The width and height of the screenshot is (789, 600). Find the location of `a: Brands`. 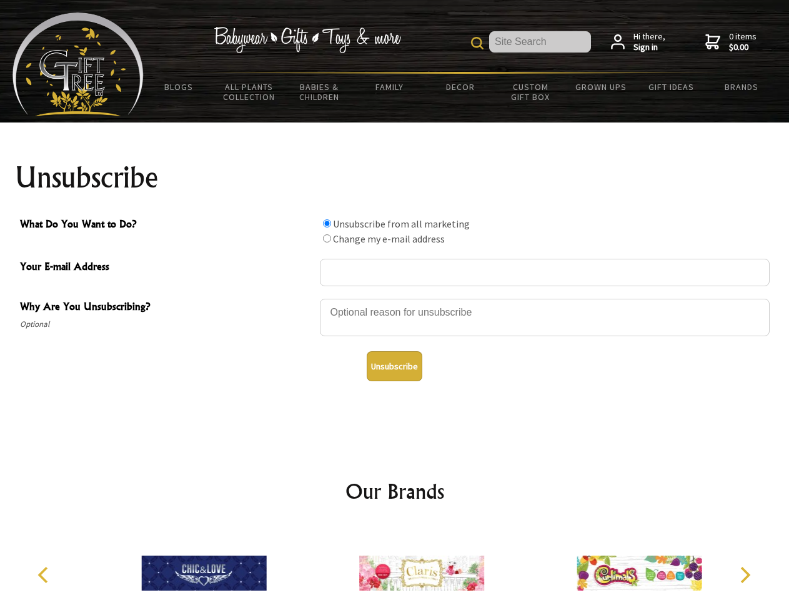

a: Brands is located at coordinates (742, 87).